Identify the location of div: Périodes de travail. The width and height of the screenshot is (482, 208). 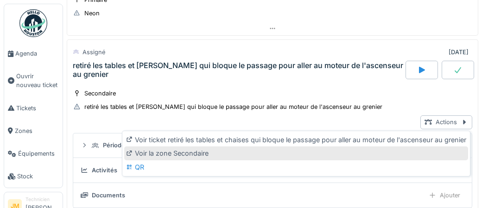
(129, 145).